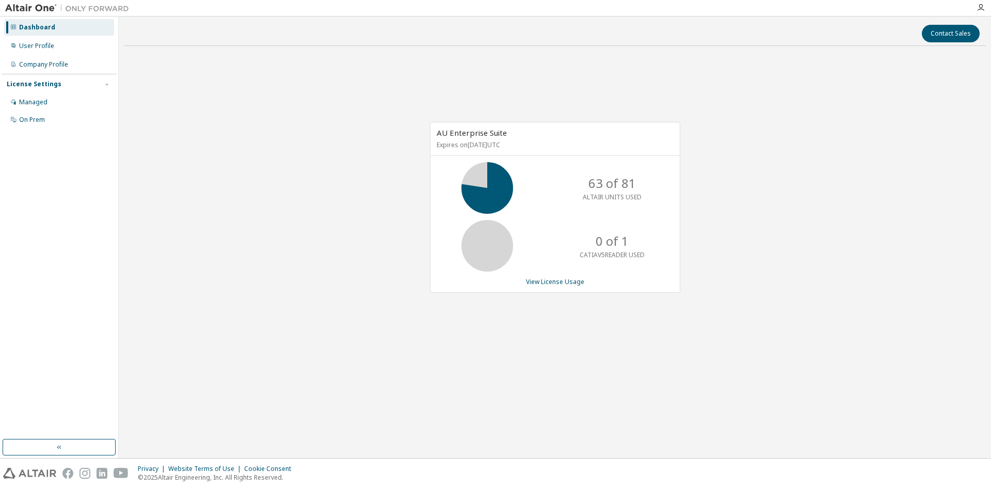 Image resolution: width=991 pixels, height=488 pixels. I want to click on button: Contact Sales, so click(950, 34).